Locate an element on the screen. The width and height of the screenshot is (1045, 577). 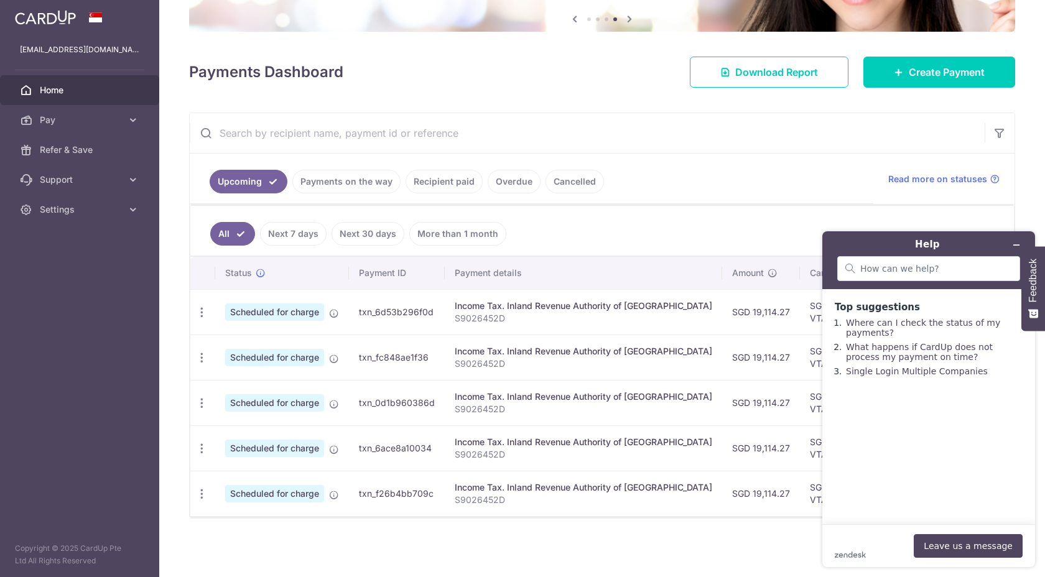
svg: How can we help? is located at coordinates (38, 47).